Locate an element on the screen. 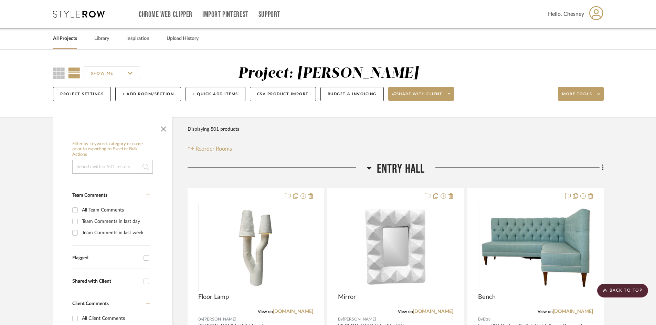 Image resolution: width=656 pixels, height=325 pixels. button: Share with client is located at coordinates (421, 94).